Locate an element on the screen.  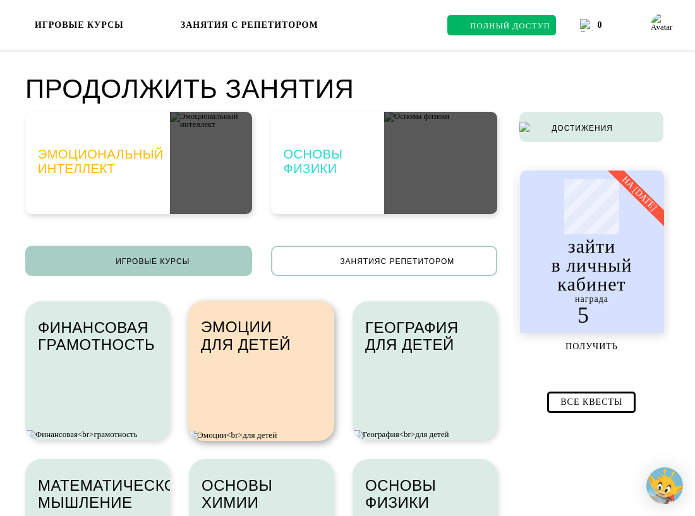
div: получить is located at coordinates (592, 346).